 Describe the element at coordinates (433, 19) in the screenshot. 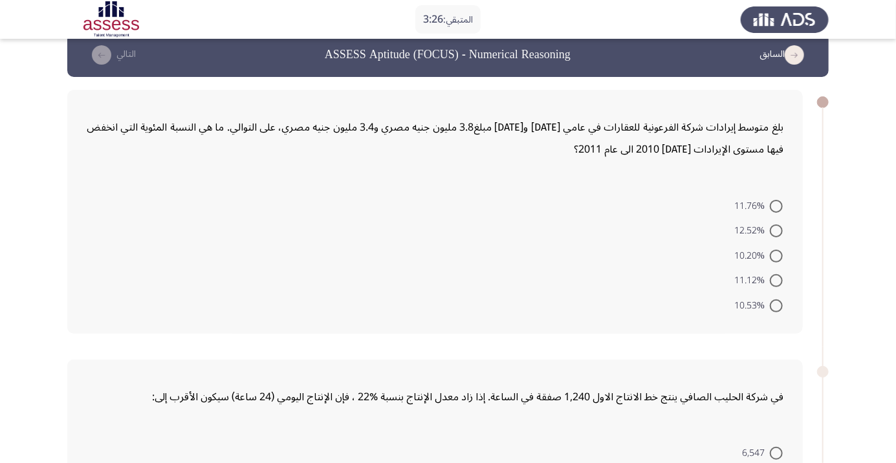

I see `span: 3:26` at that location.